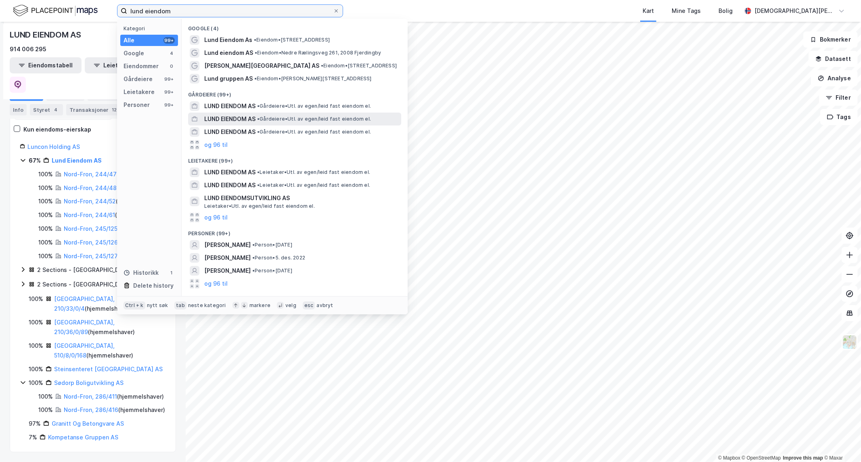 This screenshot has width=861, height=462. Describe the element at coordinates (295, 298) in the screenshot. I see `div: Historikk (1)` at that location.